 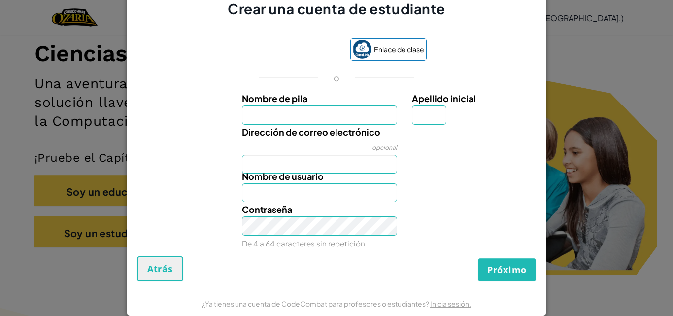 What do you see at coordinates (160, 269) in the screenshot?
I see `button: Atrás` at bounding box center [160, 269].